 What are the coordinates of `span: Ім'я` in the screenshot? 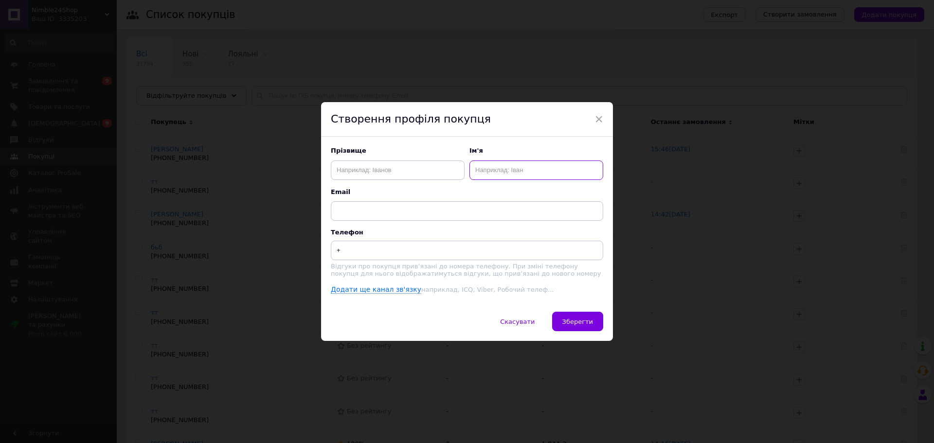 It's located at (536, 151).